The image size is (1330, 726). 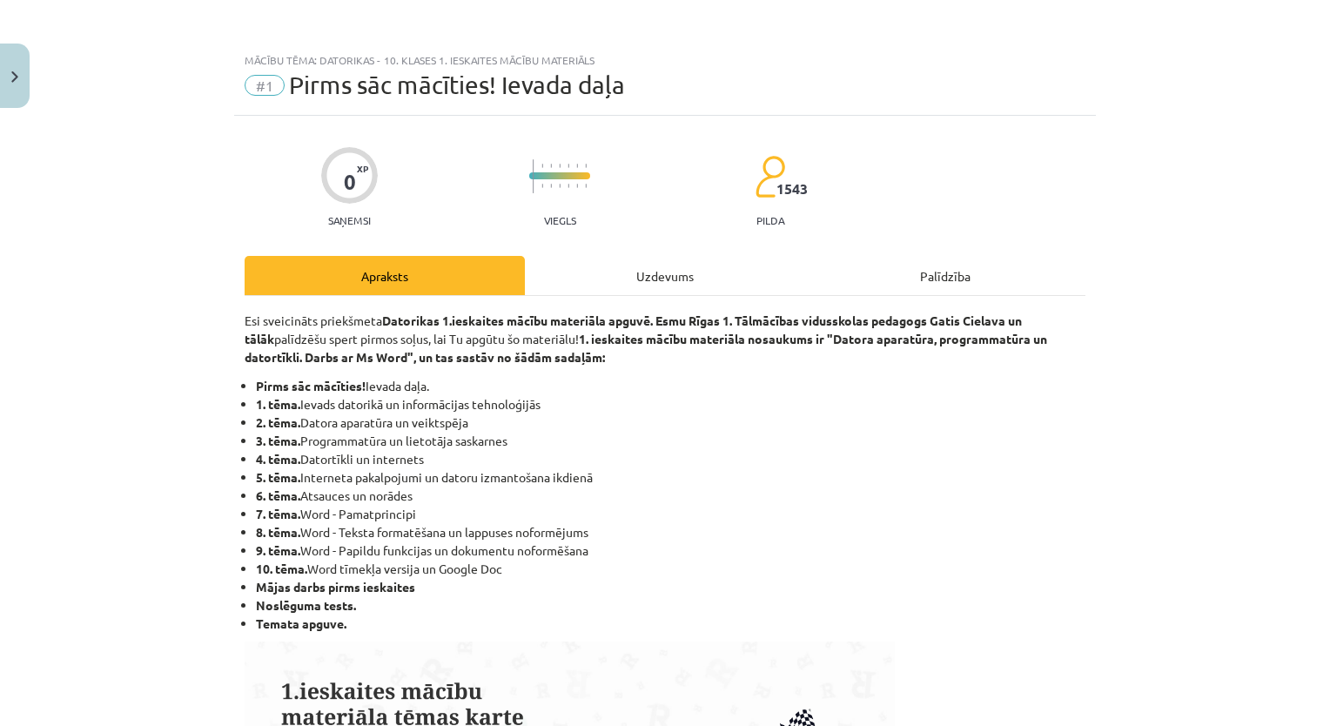 I want to click on div: Apraksts, so click(x=385, y=275).